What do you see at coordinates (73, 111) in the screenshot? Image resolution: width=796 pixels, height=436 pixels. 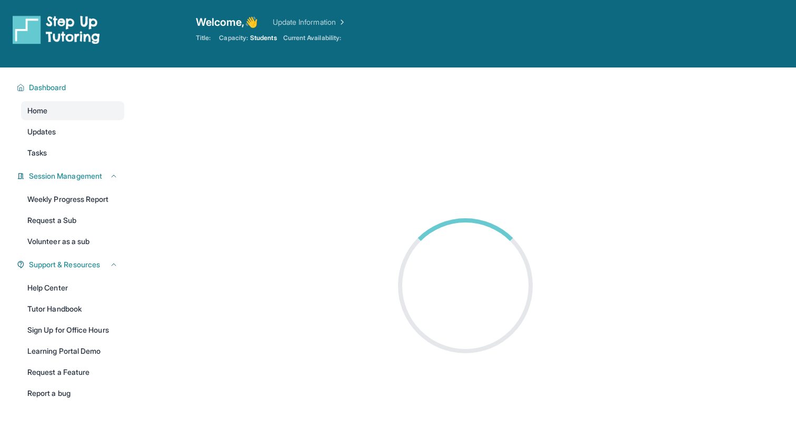 I see `a: Home` at bounding box center [73, 111].